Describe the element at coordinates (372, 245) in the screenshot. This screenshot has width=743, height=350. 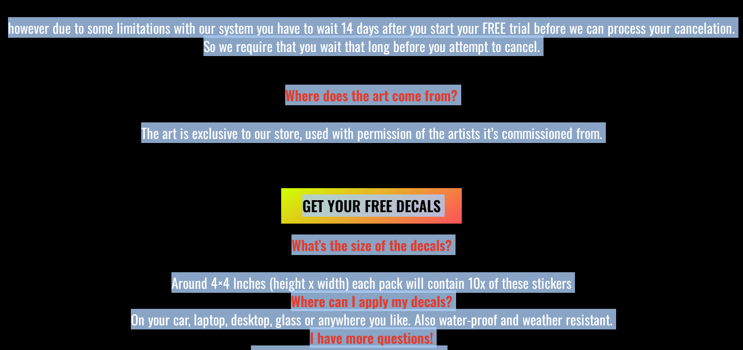
I see `span: What’s the size of the decals?` at that location.